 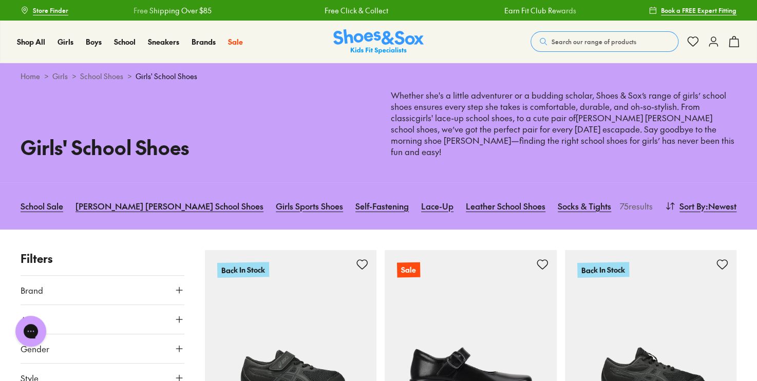 What do you see at coordinates (378, 42) in the screenshot?
I see `a: Shoes & Sox` at bounding box center [378, 42].